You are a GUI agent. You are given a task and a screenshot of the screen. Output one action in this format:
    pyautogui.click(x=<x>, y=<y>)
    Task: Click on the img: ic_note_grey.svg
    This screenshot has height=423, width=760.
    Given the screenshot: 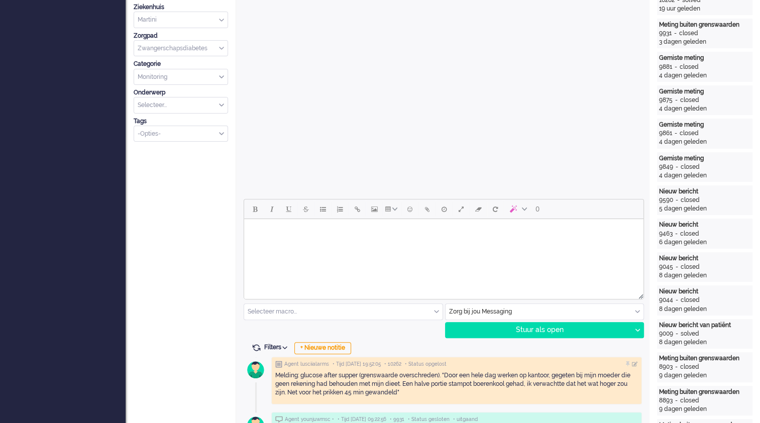 What is the action you would take?
    pyautogui.click(x=279, y=364)
    